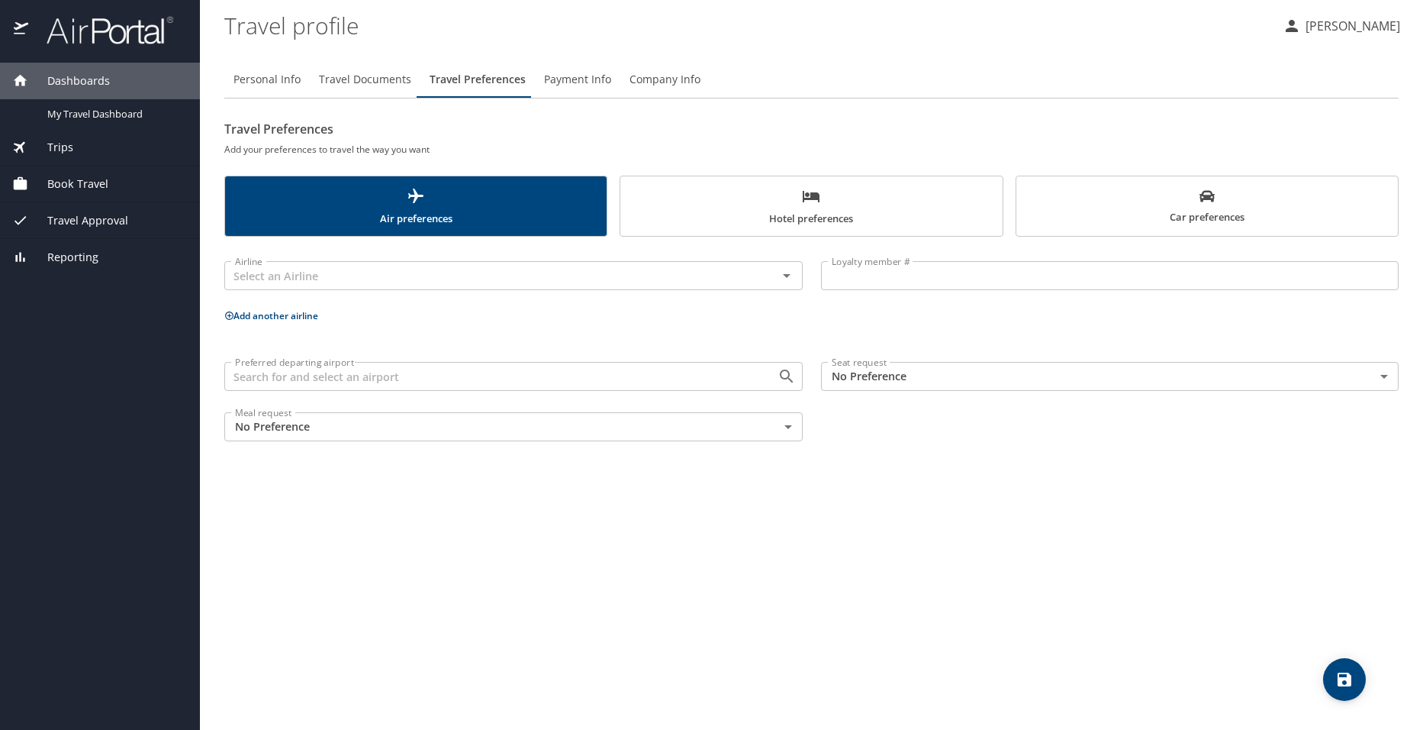 The height and width of the screenshot is (730, 1423). What do you see at coordinates (68, 184) in the screenshot?
I see `span: Book Travel` at bounding box center [68, 184].